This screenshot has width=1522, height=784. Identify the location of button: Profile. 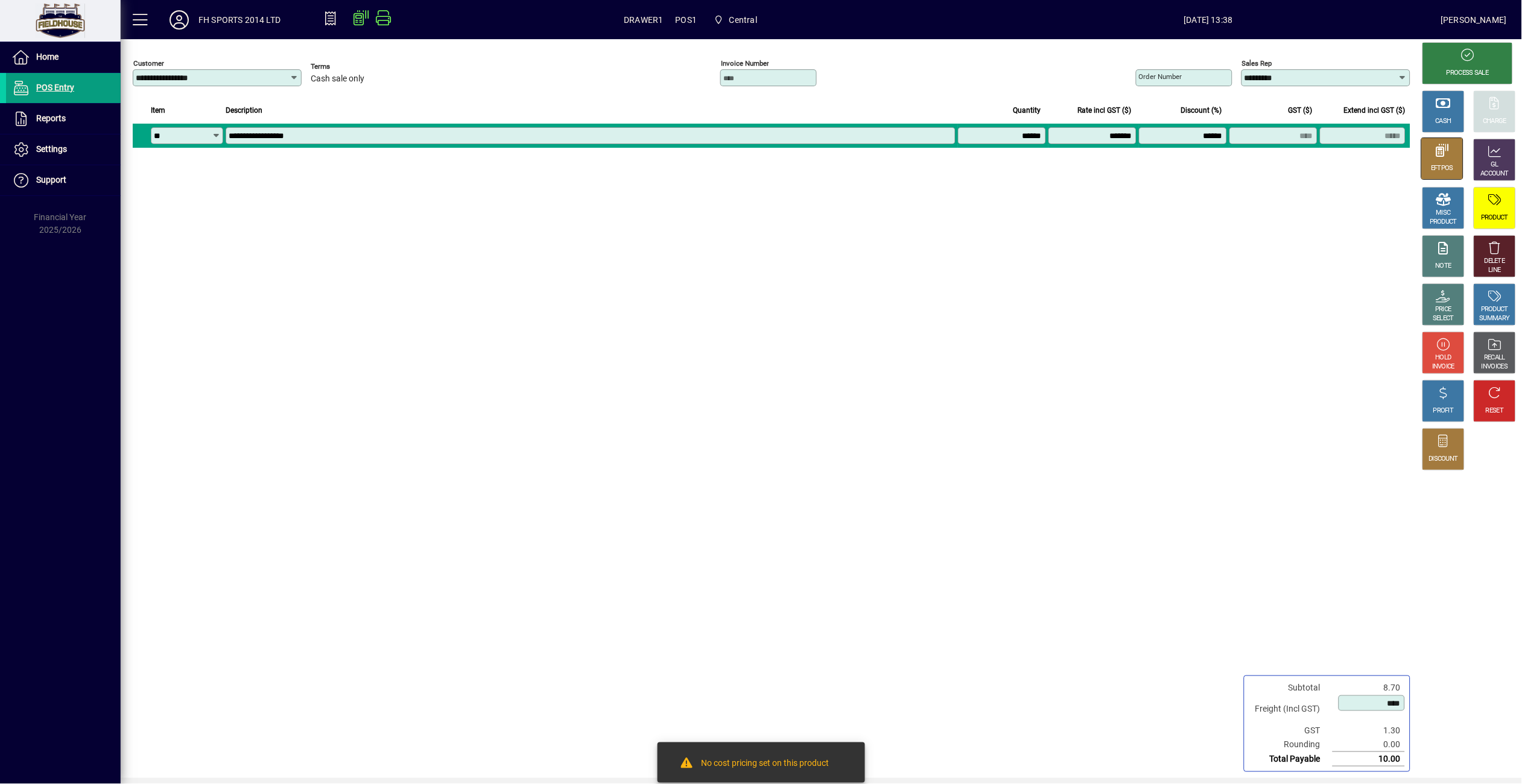
(180, 20).